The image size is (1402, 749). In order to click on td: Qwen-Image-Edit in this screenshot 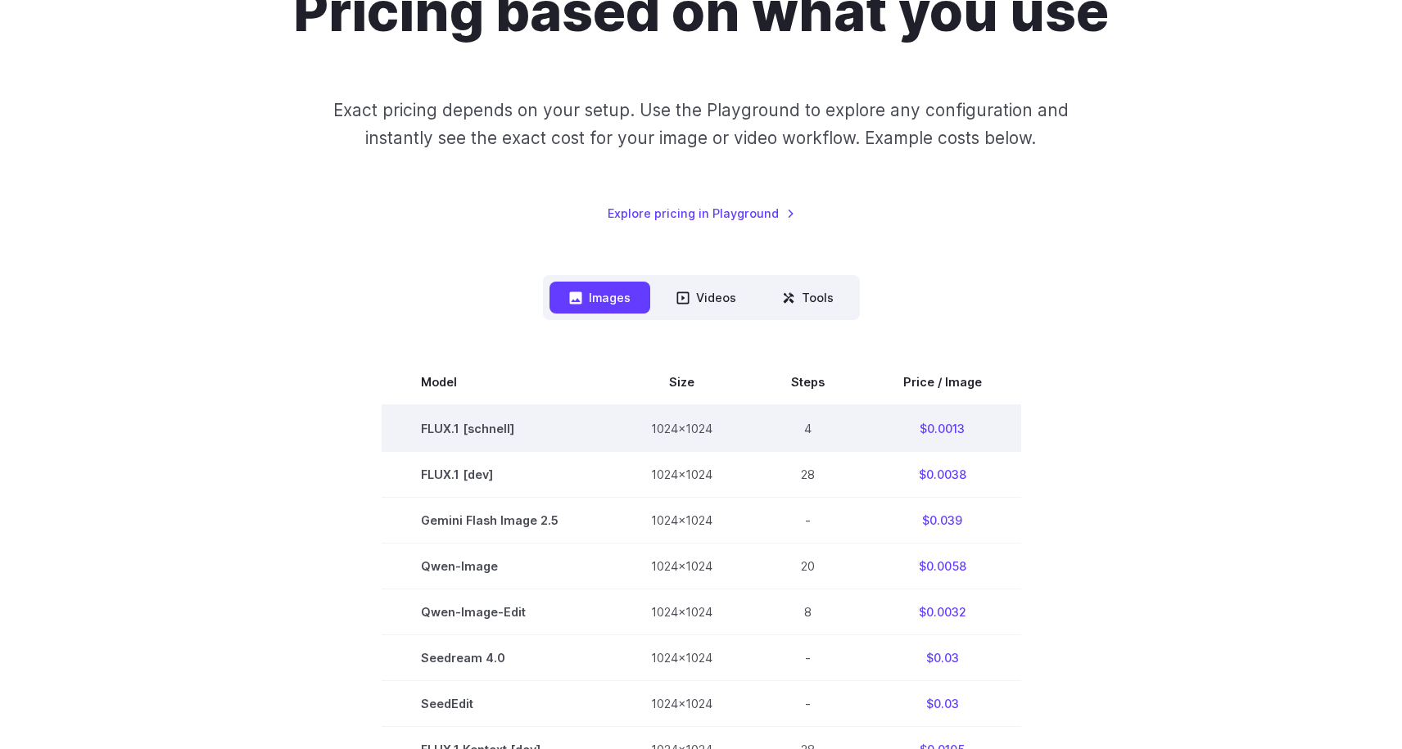, I will do `click(496, 613)`.